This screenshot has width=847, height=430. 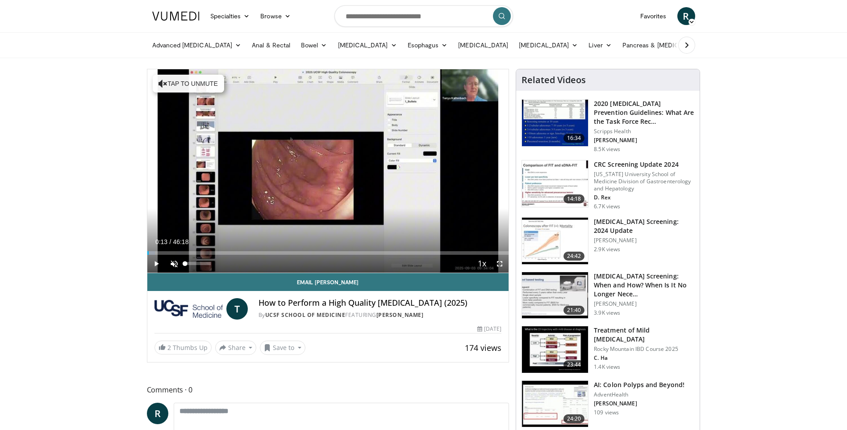 What do you see at coordinates (174, 264) in the screenshot?
I see `button: Unmute` at bounding box center [174, 264].